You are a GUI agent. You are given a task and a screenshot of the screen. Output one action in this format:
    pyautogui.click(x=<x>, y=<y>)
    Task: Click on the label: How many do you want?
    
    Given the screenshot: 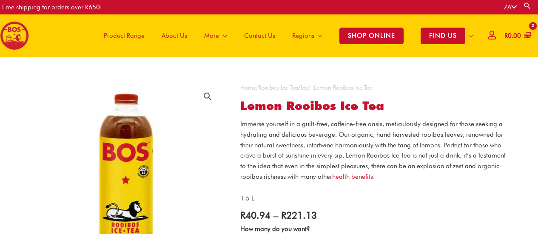 What is the action you would take?
    pyautogui.click(x=275, y=229)
    